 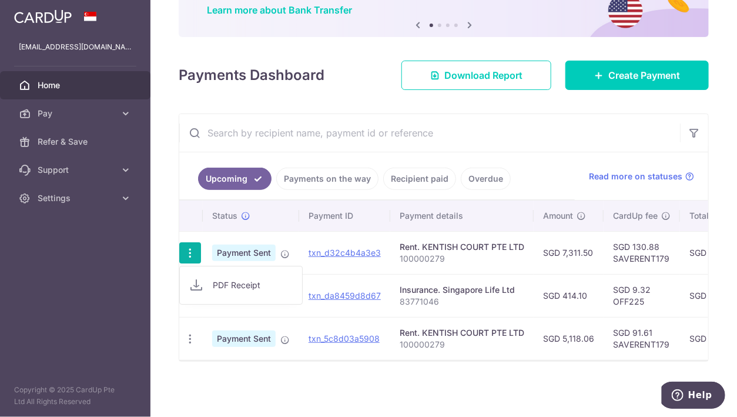 What do you see at coordinates (569, 295) in the screenshot?
I see `td: SGD 414.10` at bounding box center [569, 295].